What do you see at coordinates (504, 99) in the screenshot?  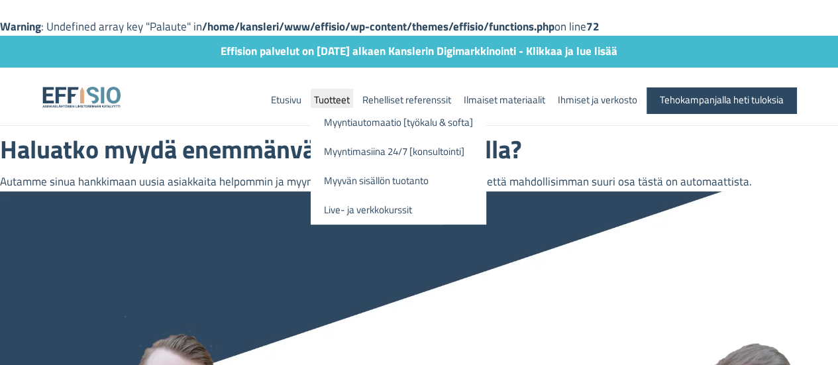 I see `a: Ilmaiset materiaalit` at bounding box center [504, 99].